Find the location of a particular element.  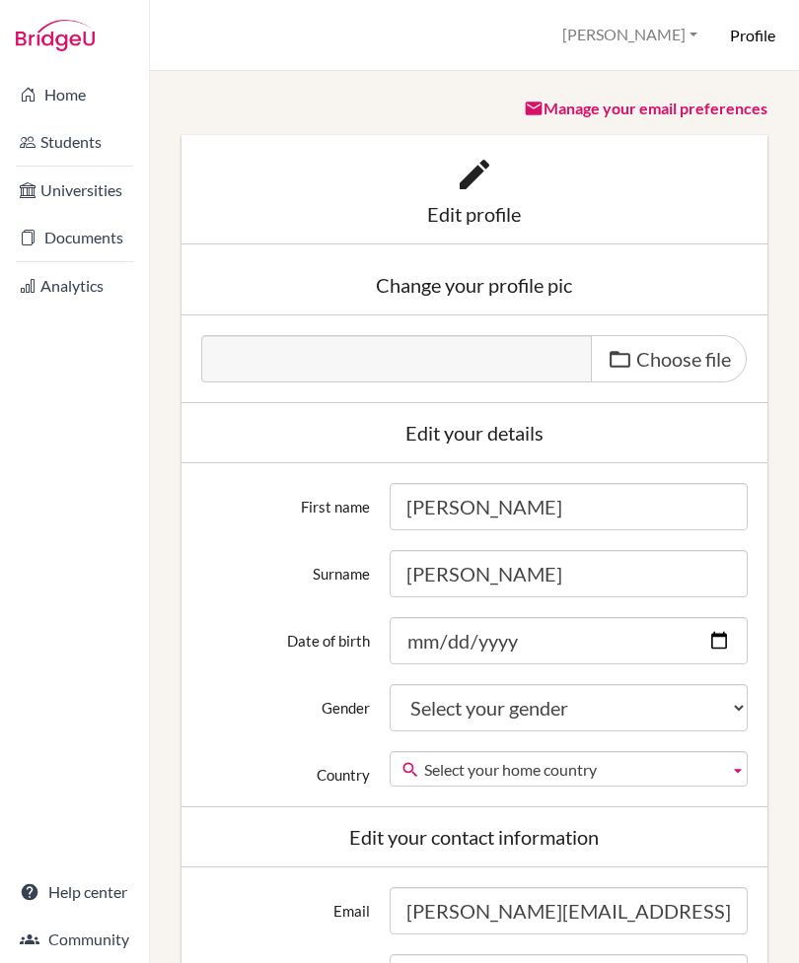

label: Country is located at coordinates (285, 768).